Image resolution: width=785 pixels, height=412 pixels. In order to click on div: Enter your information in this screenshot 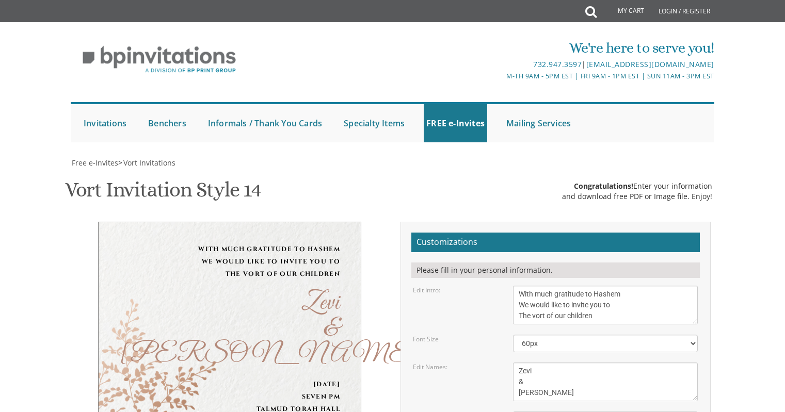, I will do `click(637, 186)`.